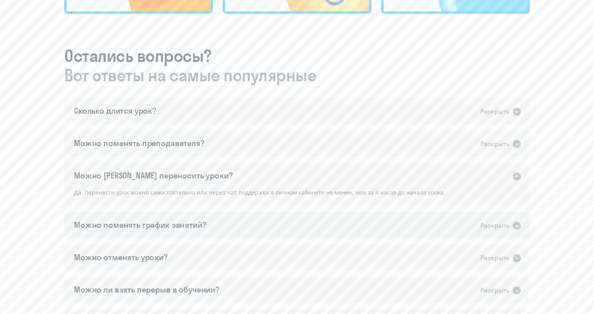 The width and height of the screenshot is (594, 314). What do you see at coordinates (297, 65) in the screenshot?
I see `h3: Остались вопросы?` at bounding box center [297, 65].